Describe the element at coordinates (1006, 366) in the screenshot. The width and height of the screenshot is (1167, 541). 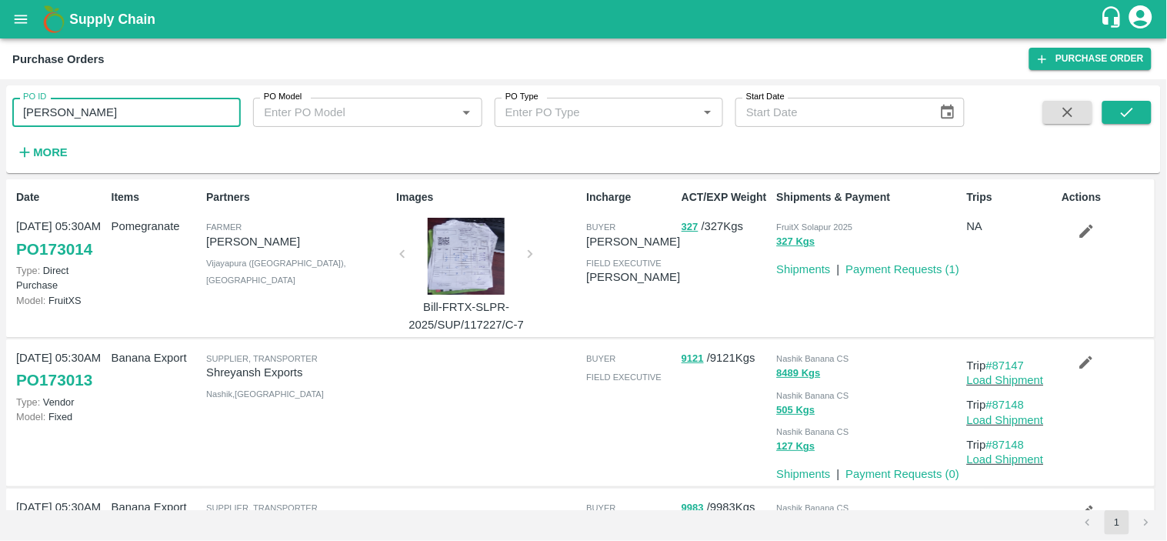
I see `a: #87147` at that location.